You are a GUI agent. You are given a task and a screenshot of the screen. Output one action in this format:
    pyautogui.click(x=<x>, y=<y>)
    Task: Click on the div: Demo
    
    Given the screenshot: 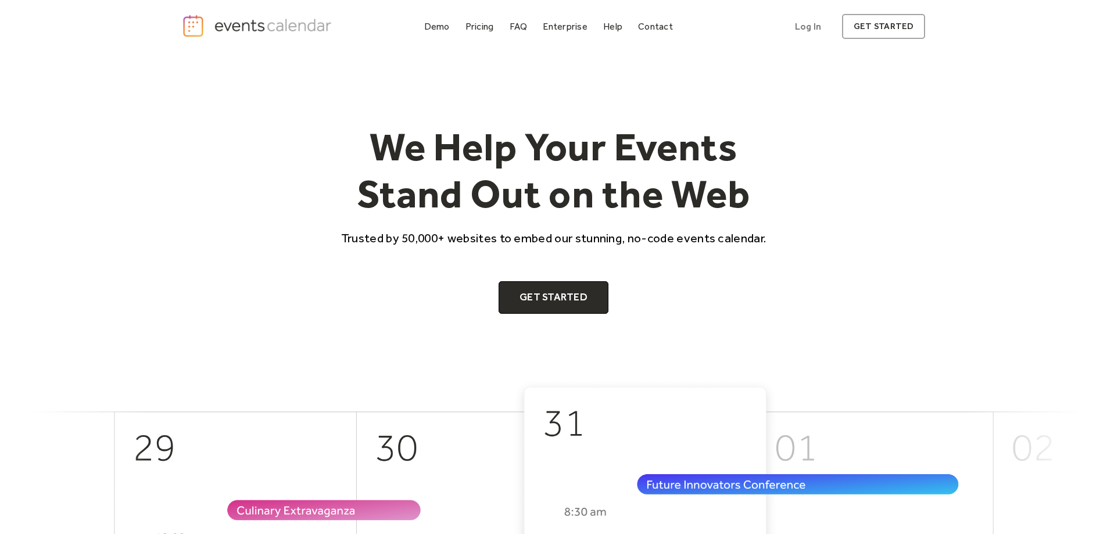 What is the action you would take?
    pyautogui.click(x=437, y=26)
    